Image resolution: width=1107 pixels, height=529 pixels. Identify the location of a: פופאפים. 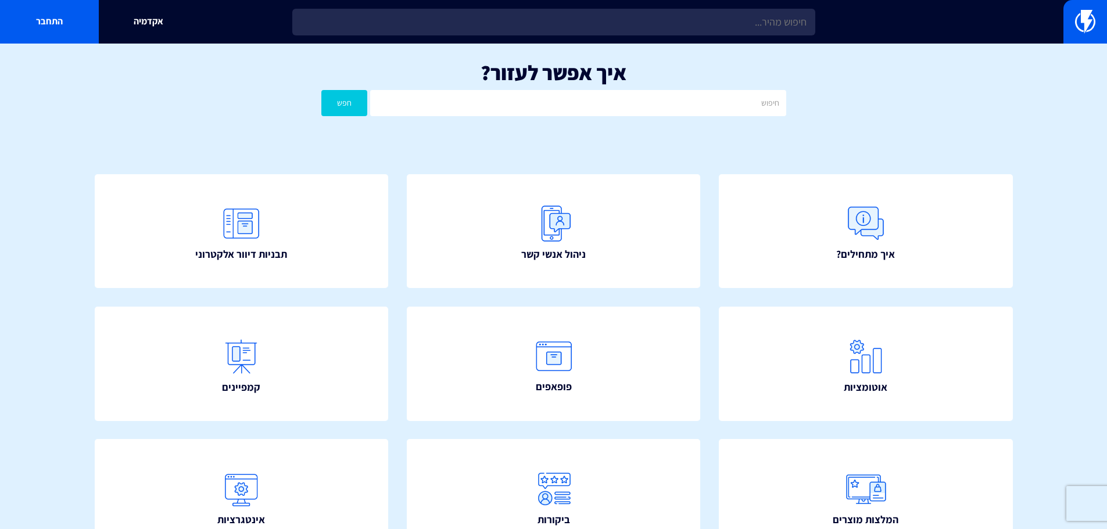
(554, 364).